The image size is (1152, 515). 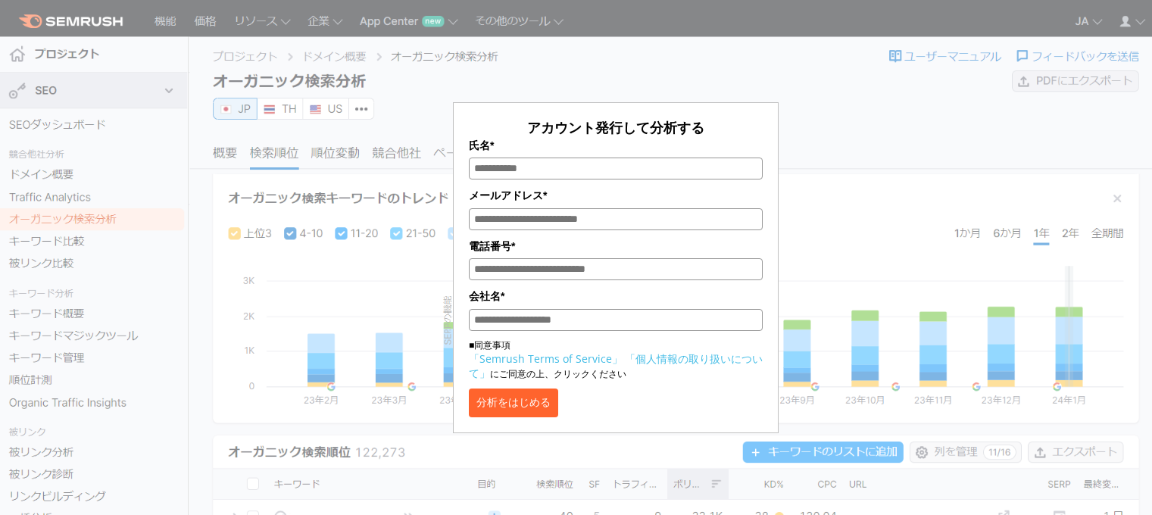 I want to click on a: 「個人情報の取り扱いについて」, so click(x=616, y=366).